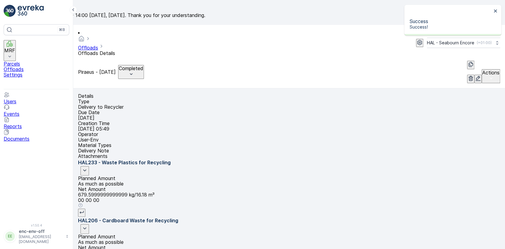 This screenshot has height=249, width=505. I want to click on p: Delivery to Recycler, so click(289, 107).